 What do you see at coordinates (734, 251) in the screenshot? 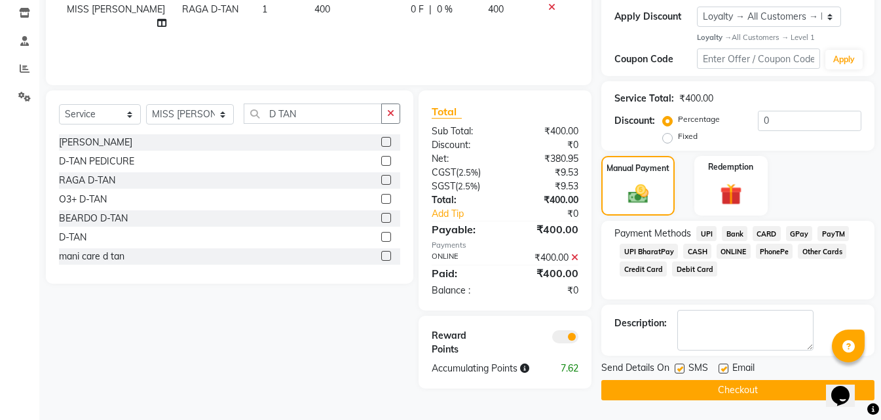
I see `span: ONLINE` at bounding box center [734, 251].